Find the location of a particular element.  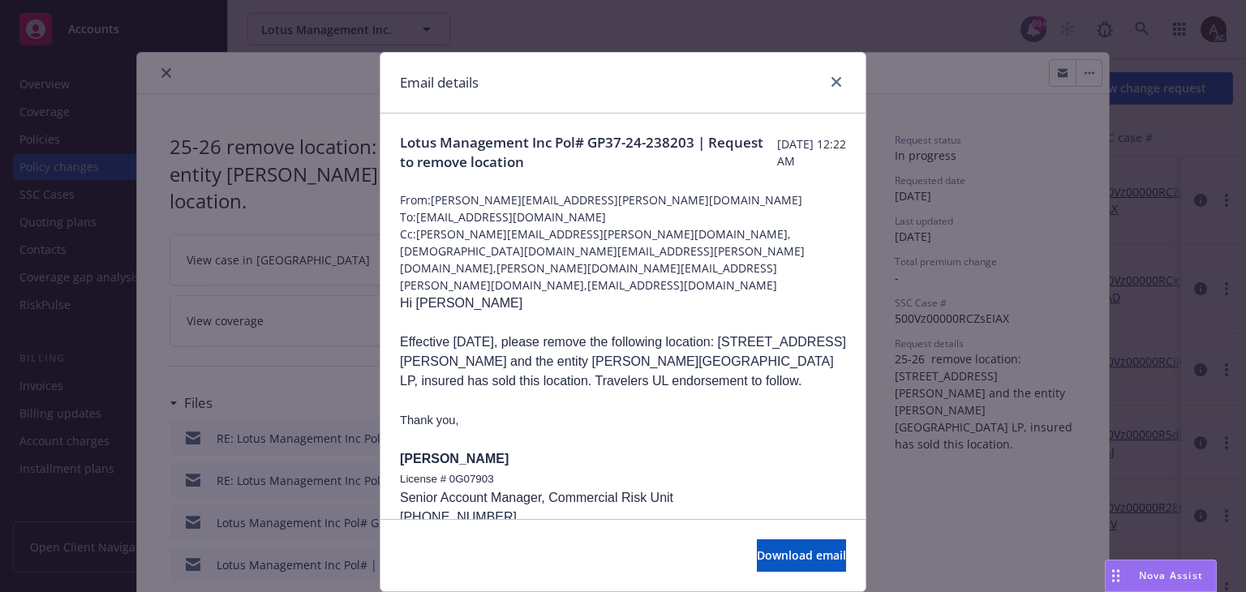

span: Download email is located at coordinates (802, 555).